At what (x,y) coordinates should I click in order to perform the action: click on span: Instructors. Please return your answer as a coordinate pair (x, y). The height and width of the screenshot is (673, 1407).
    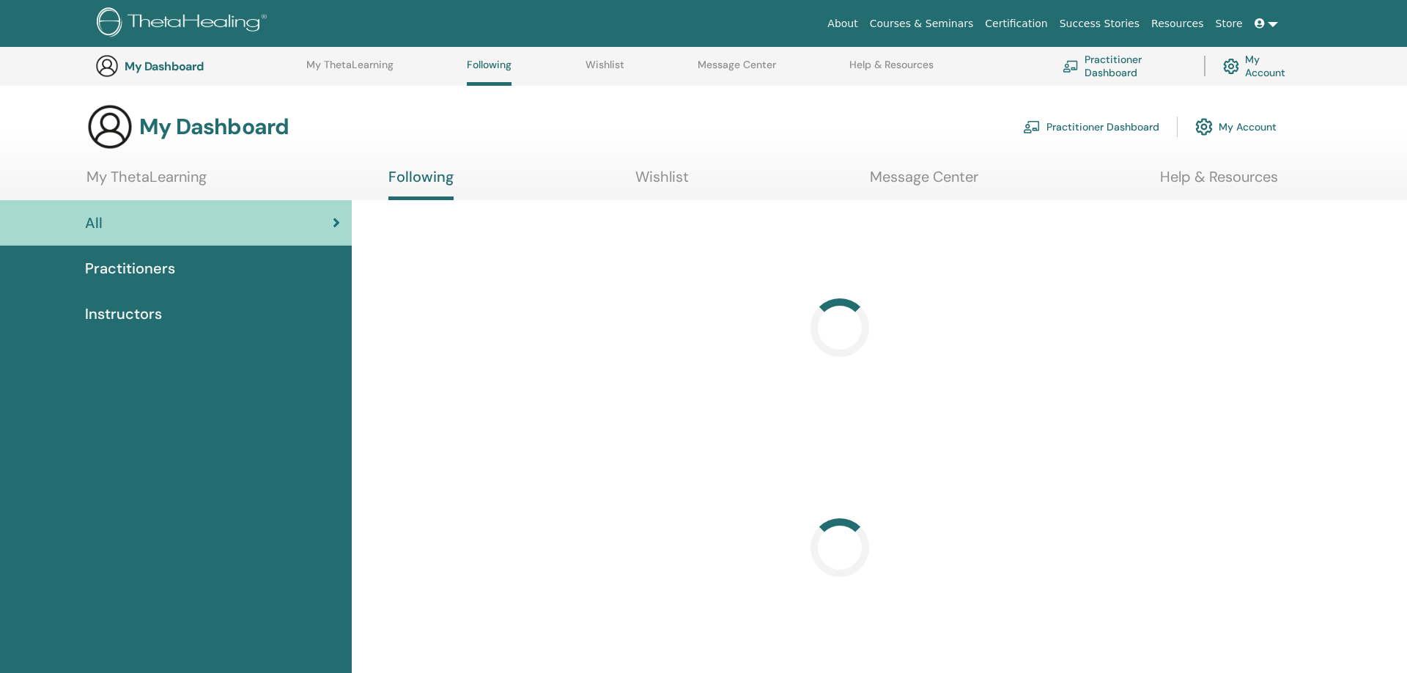
    Looking at the image, I should click on (123, 314).